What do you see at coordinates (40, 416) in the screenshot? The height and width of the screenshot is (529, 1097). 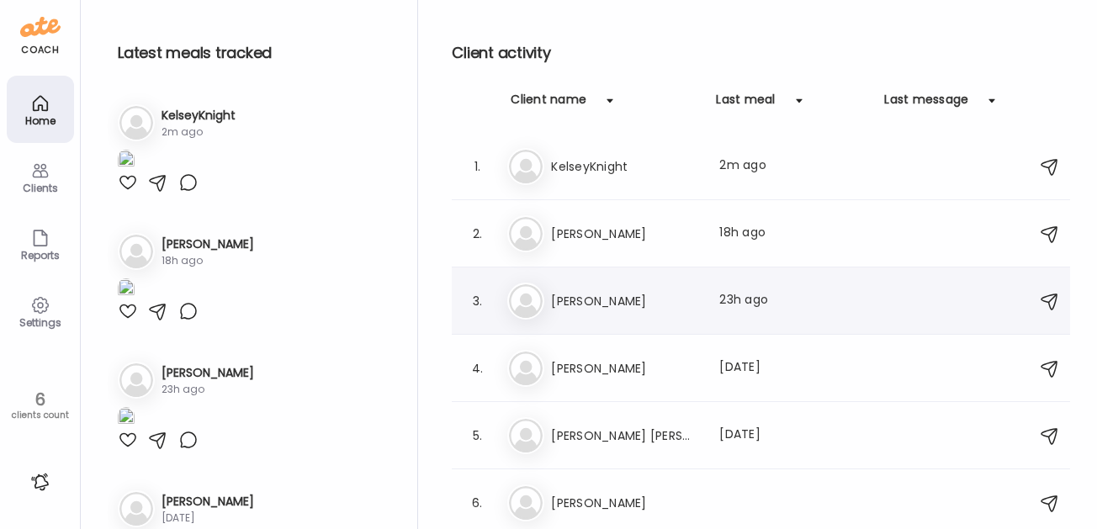 I see `div: clients count` at bounding box center [40, 416].